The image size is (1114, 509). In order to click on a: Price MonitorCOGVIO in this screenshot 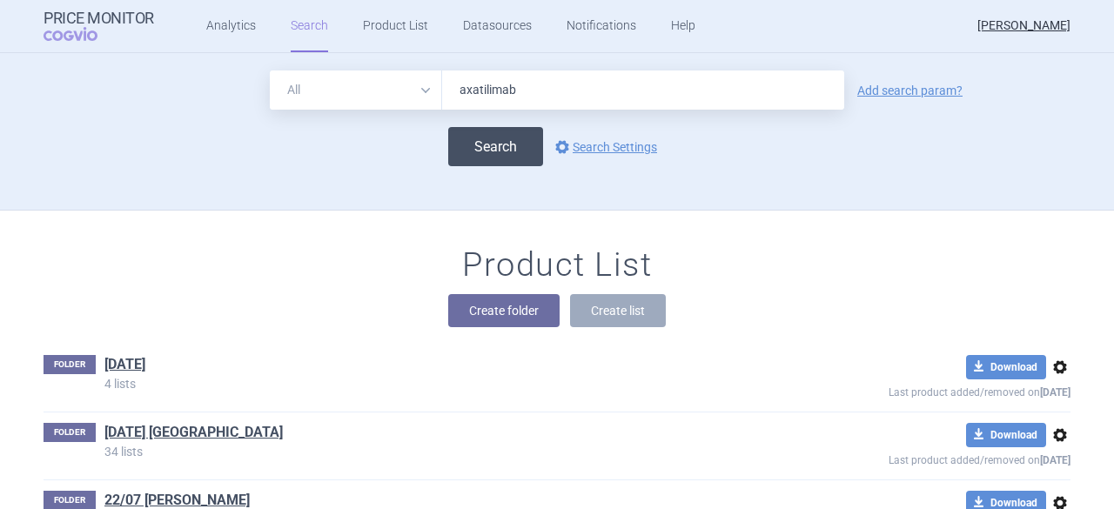, I will do `click(98, 26)`.